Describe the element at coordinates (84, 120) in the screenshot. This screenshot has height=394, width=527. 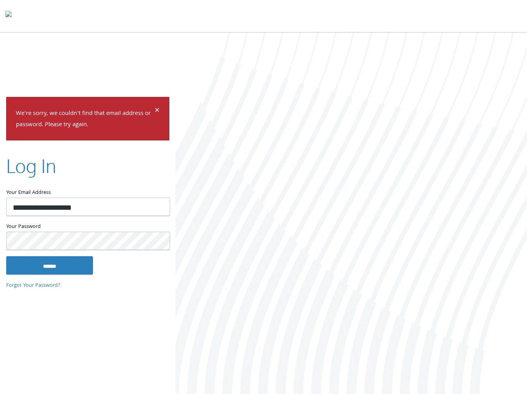
I see `p: We're sorry, we couldn't find that email address or password. Please try again.` at that location.